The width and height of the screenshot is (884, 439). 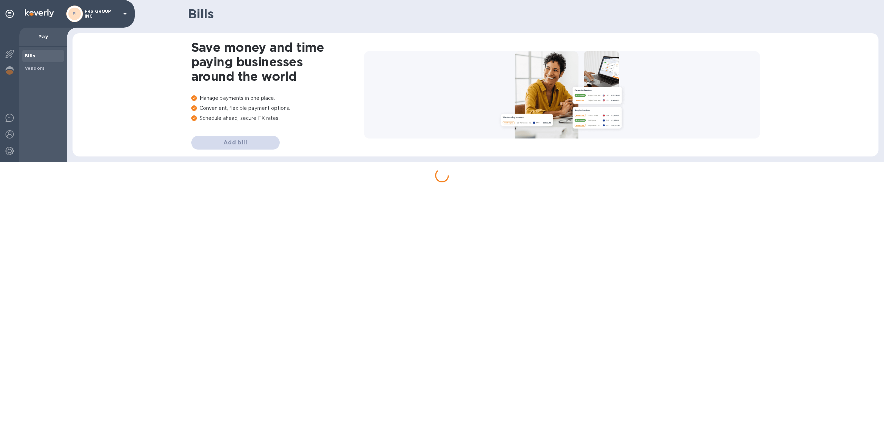 I want to click on p: Pay, so click(x=43, y=37).